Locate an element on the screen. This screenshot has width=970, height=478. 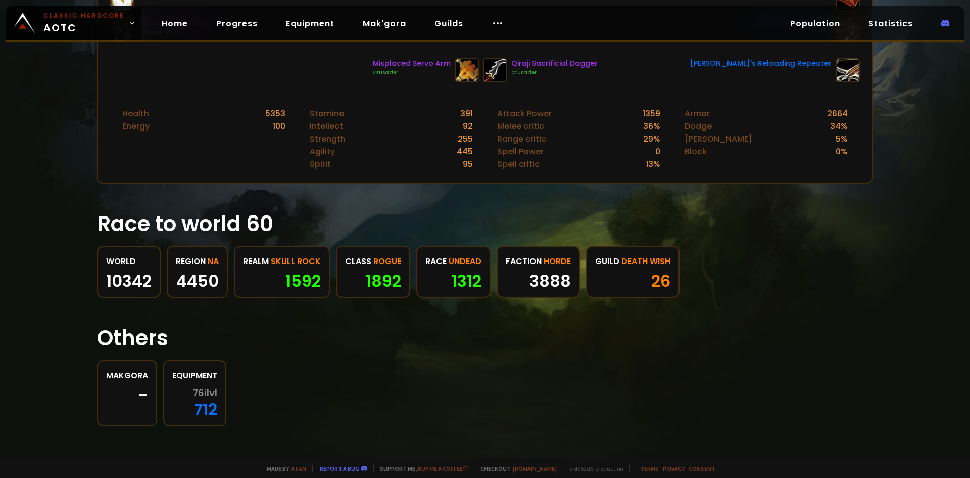
a: Population is located at coordinates (815, 23).